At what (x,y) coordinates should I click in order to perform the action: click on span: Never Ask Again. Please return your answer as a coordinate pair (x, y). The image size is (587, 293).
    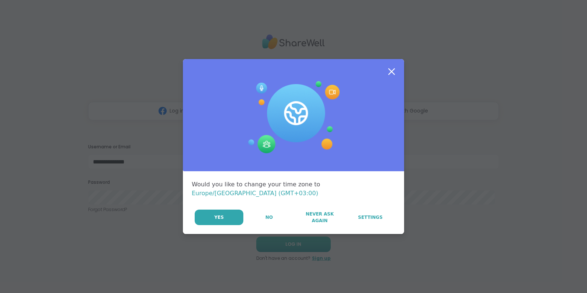
    Looking at the image, I should click on (319, 217).